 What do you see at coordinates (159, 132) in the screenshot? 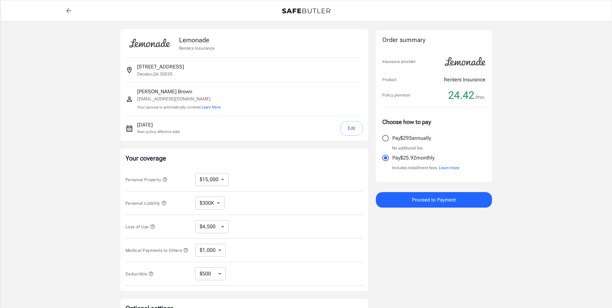
I see `p: New policy effective date` at bounding box center [159, 132].